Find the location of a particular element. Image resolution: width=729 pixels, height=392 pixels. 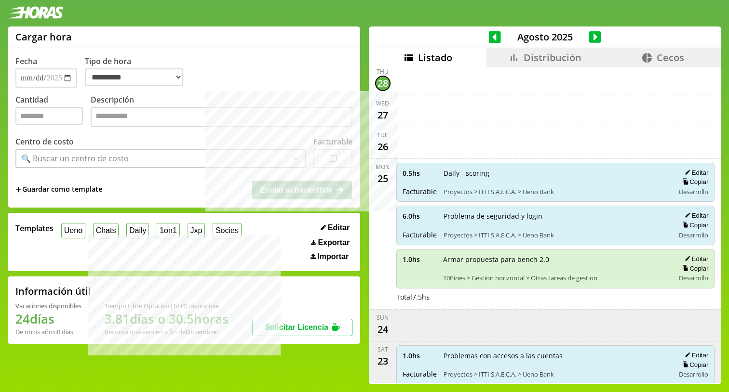

h2: Información útil is located at coordinates (53, 291).